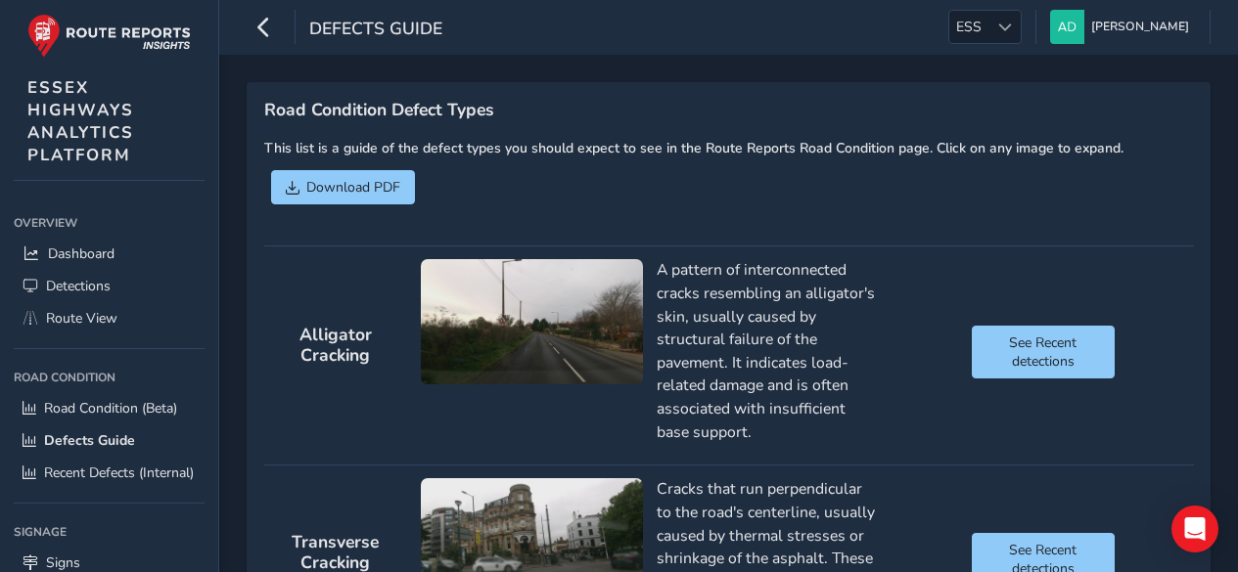 This screenshot has height=572, width=1238. What do you see at coordinates (109, 440) in the screenshot?
I see `a: Defects Guide` at bounding box center [109, 440].